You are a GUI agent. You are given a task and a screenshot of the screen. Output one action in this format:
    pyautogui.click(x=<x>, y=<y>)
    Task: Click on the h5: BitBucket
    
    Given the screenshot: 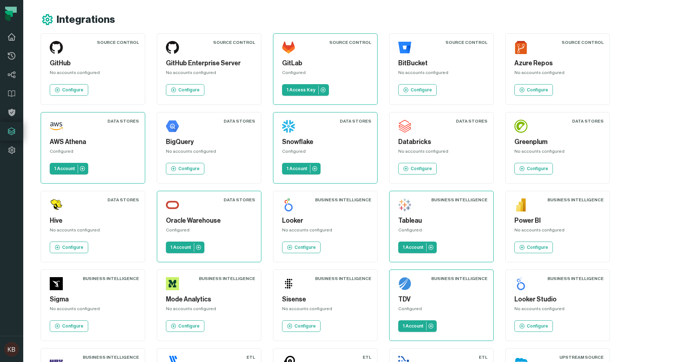 What is the action you would take?
    pyautogui.click(x=441, y=63)
    